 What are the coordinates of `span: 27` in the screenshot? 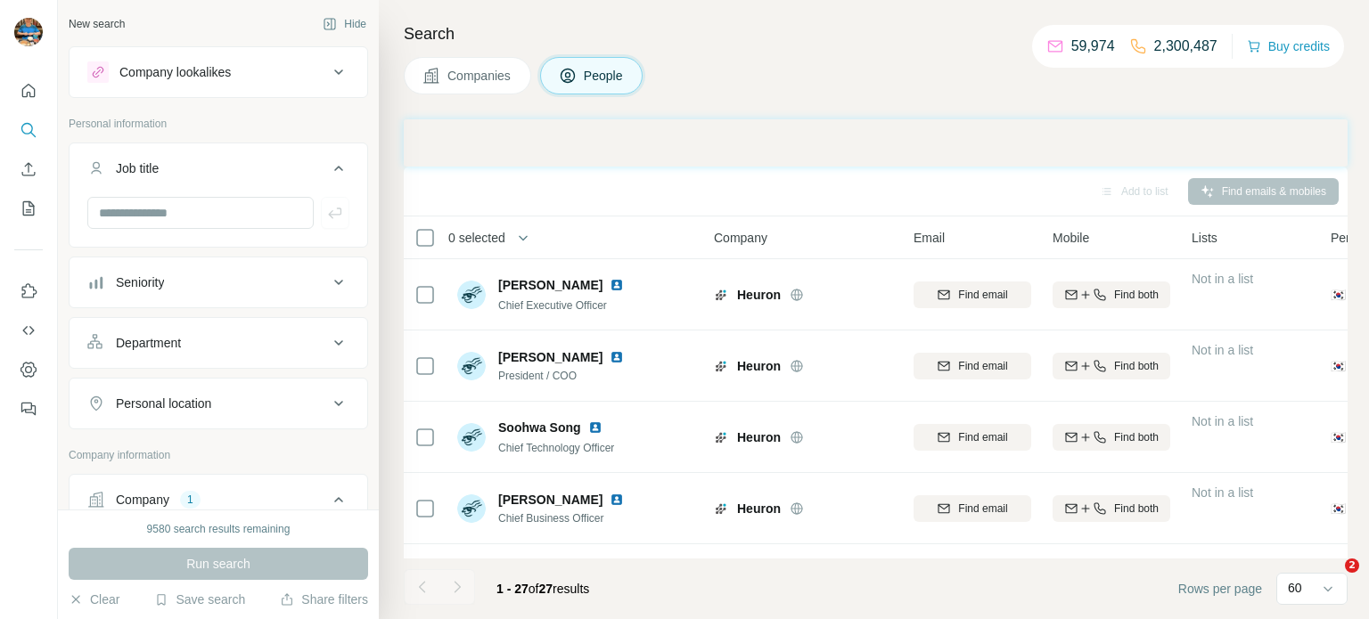 It's located at (546, 589).